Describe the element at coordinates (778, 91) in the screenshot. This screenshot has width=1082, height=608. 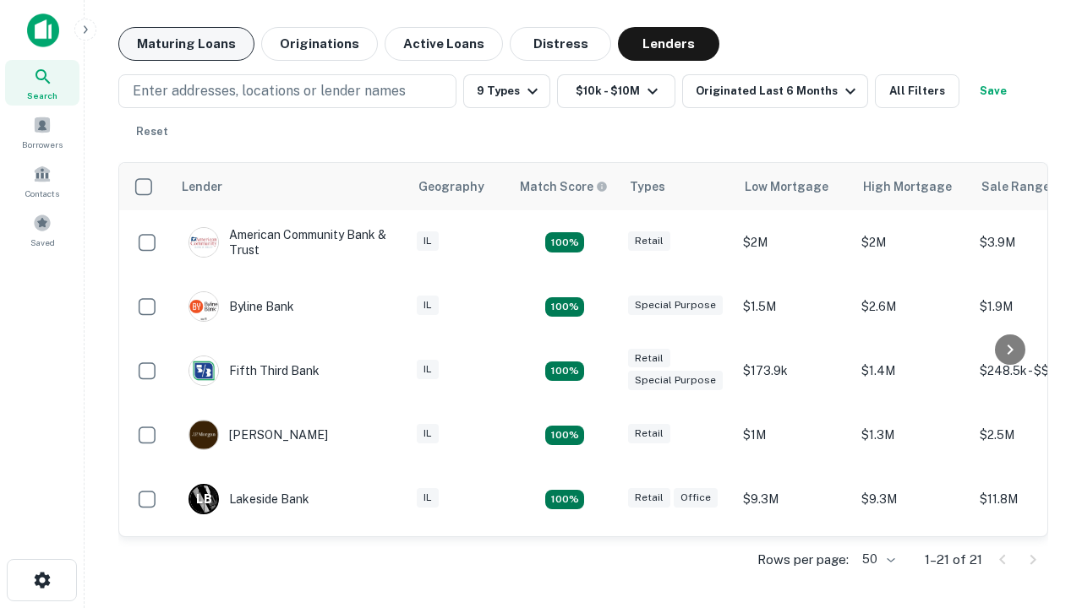
I see `div: Originated Last 6 Months` at that location.